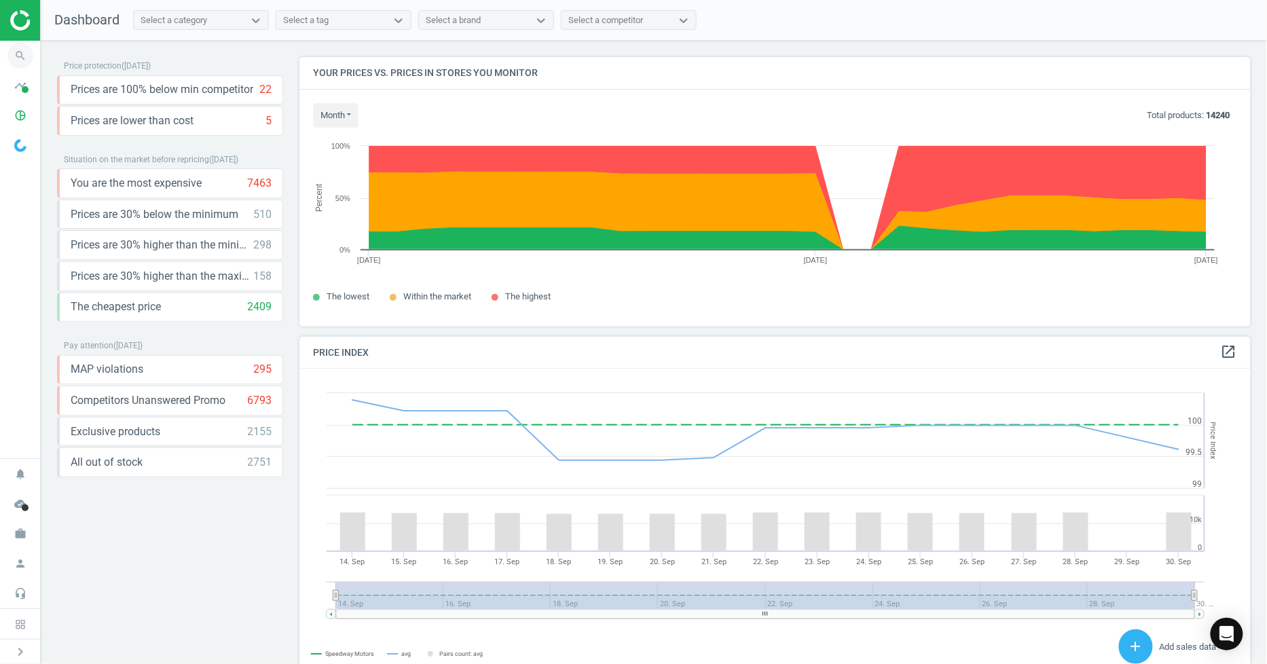 The width and height of the screenshot is (1267, 664). Describe the element at coordinates (319, 198) in the screenshot. I see `tspan: Percent` at that location.